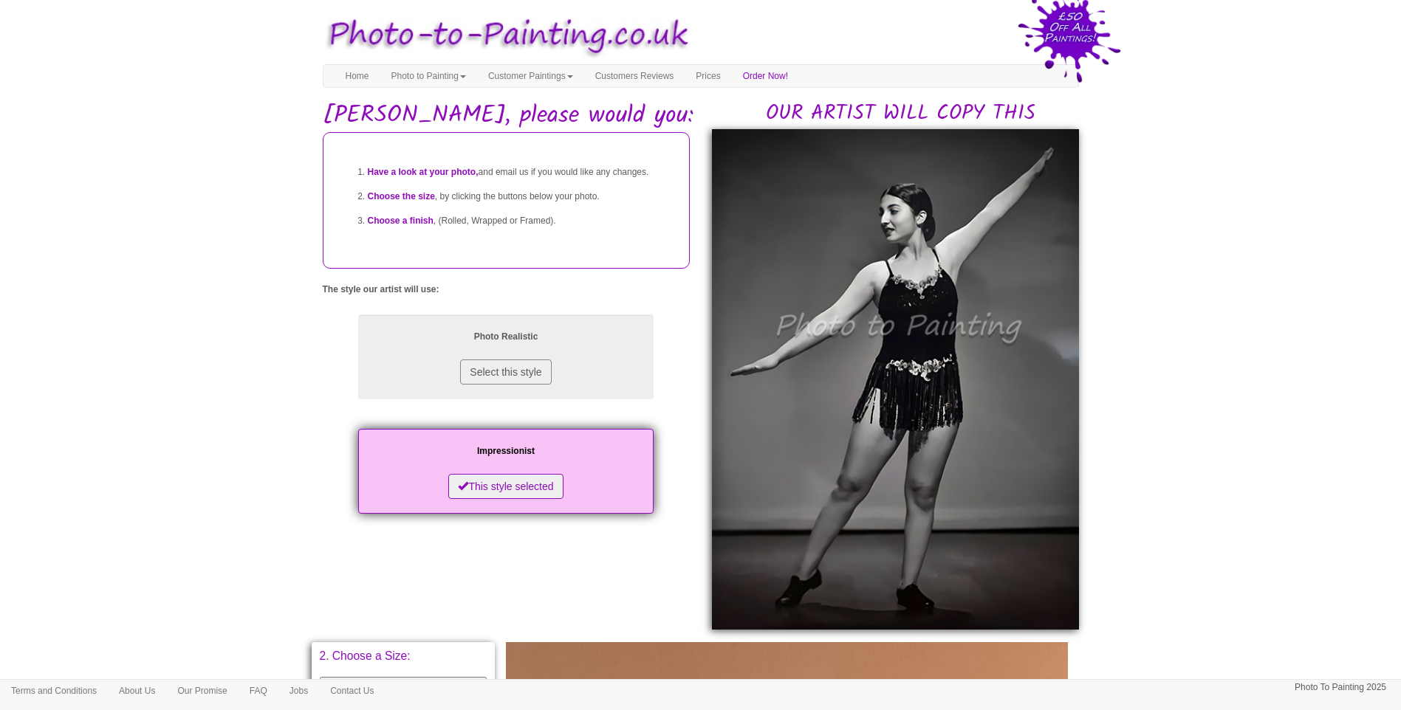  What do you see at coordinates (506, 337) in the screenshot?
I see `p: Photo Realistic` at bounding box center [506, 337].